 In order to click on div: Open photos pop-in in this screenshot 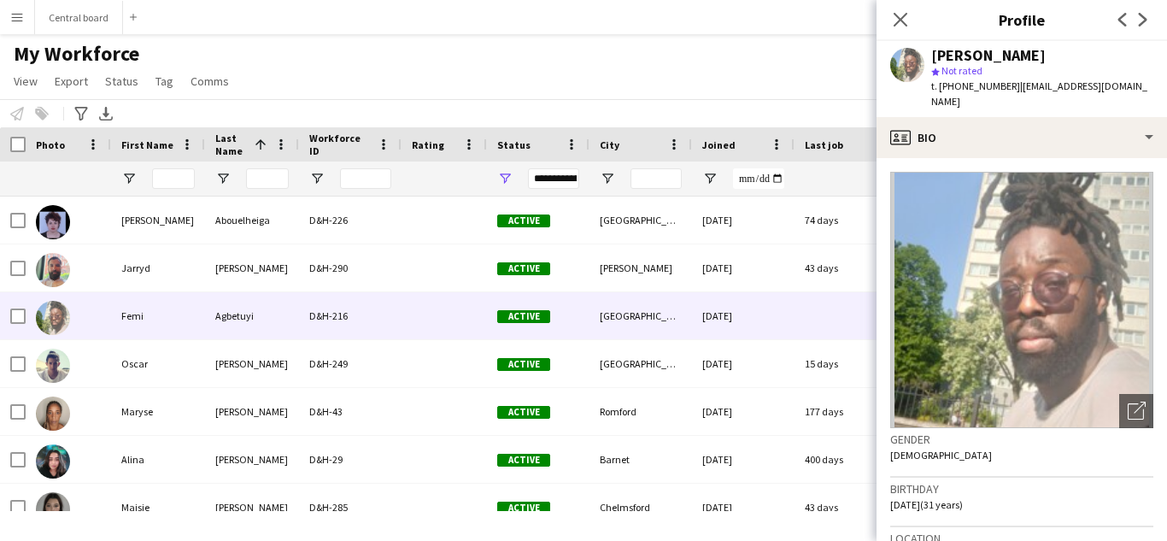, I will do `click(1137, 411)`.